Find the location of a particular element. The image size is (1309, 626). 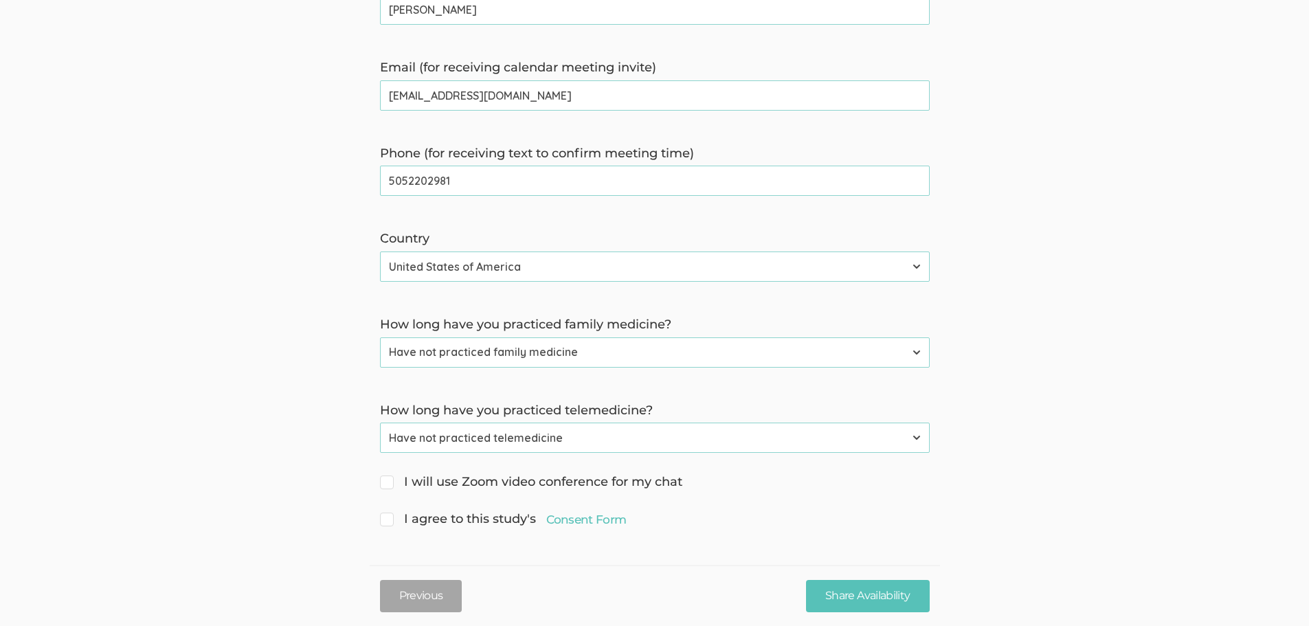

label: Phone (for receiving text to confirm meeting time) is located at coordinates (655, 154).